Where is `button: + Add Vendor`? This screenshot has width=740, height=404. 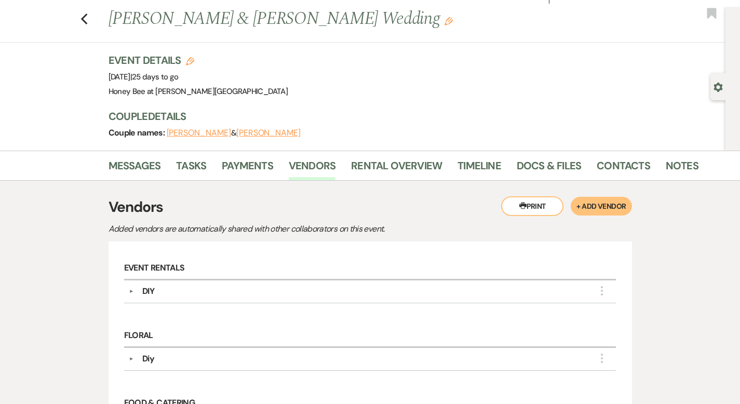
button: + Add Vendor is located at coordinates (601, 206).